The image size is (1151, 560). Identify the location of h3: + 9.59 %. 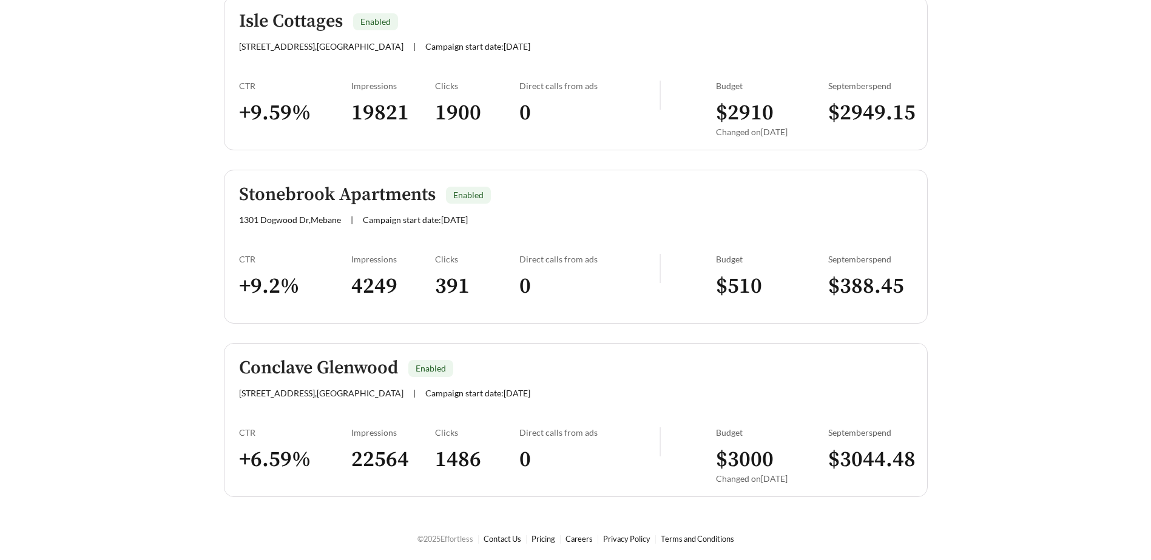
(295, 113).